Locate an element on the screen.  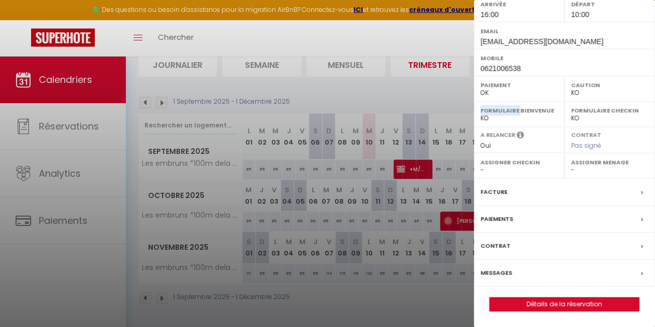
label: Paiements is located at coordinates (497, 219).